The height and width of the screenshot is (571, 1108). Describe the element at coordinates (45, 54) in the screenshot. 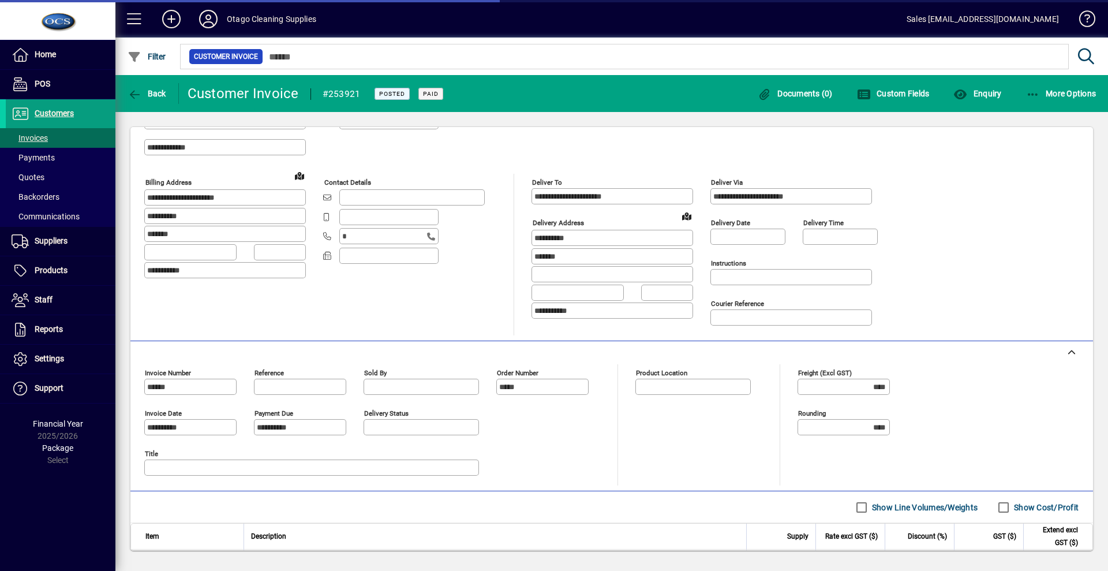

I see `span: Home` at that location.